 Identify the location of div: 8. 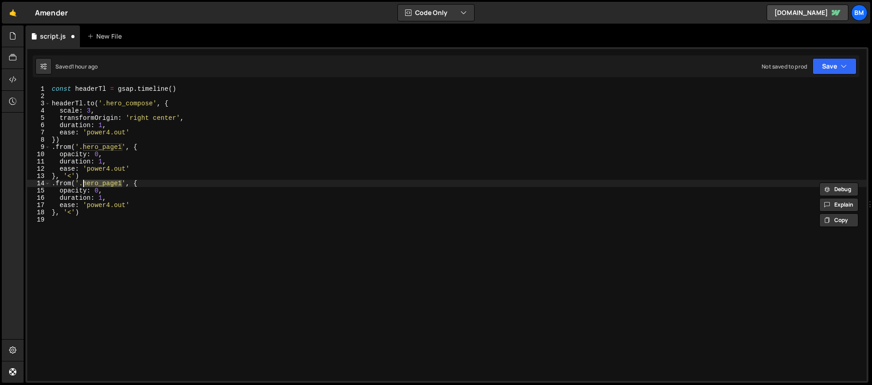
(39, 140).